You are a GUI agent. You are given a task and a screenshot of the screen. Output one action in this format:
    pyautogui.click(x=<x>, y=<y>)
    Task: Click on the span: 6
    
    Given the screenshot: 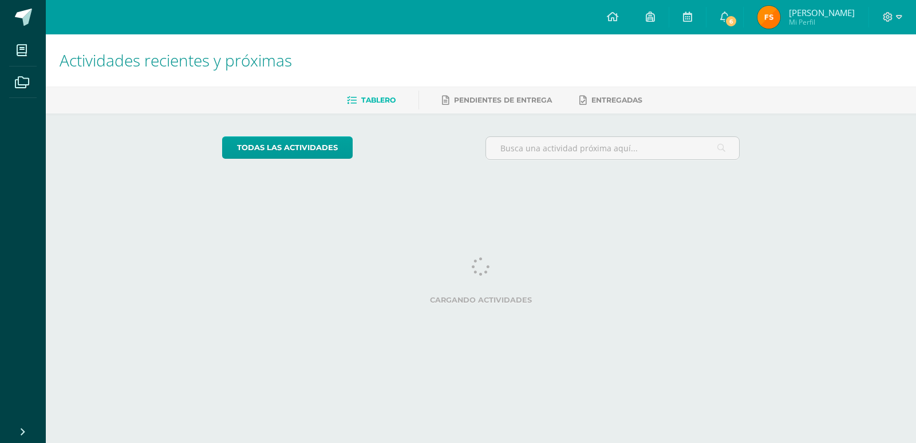 What is the action you would take?
    pyautogui.click(x=731, y=21)
    